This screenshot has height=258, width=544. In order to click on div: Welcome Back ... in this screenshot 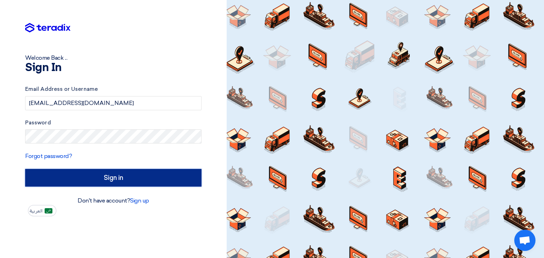, I will do `click(113, 58)`.